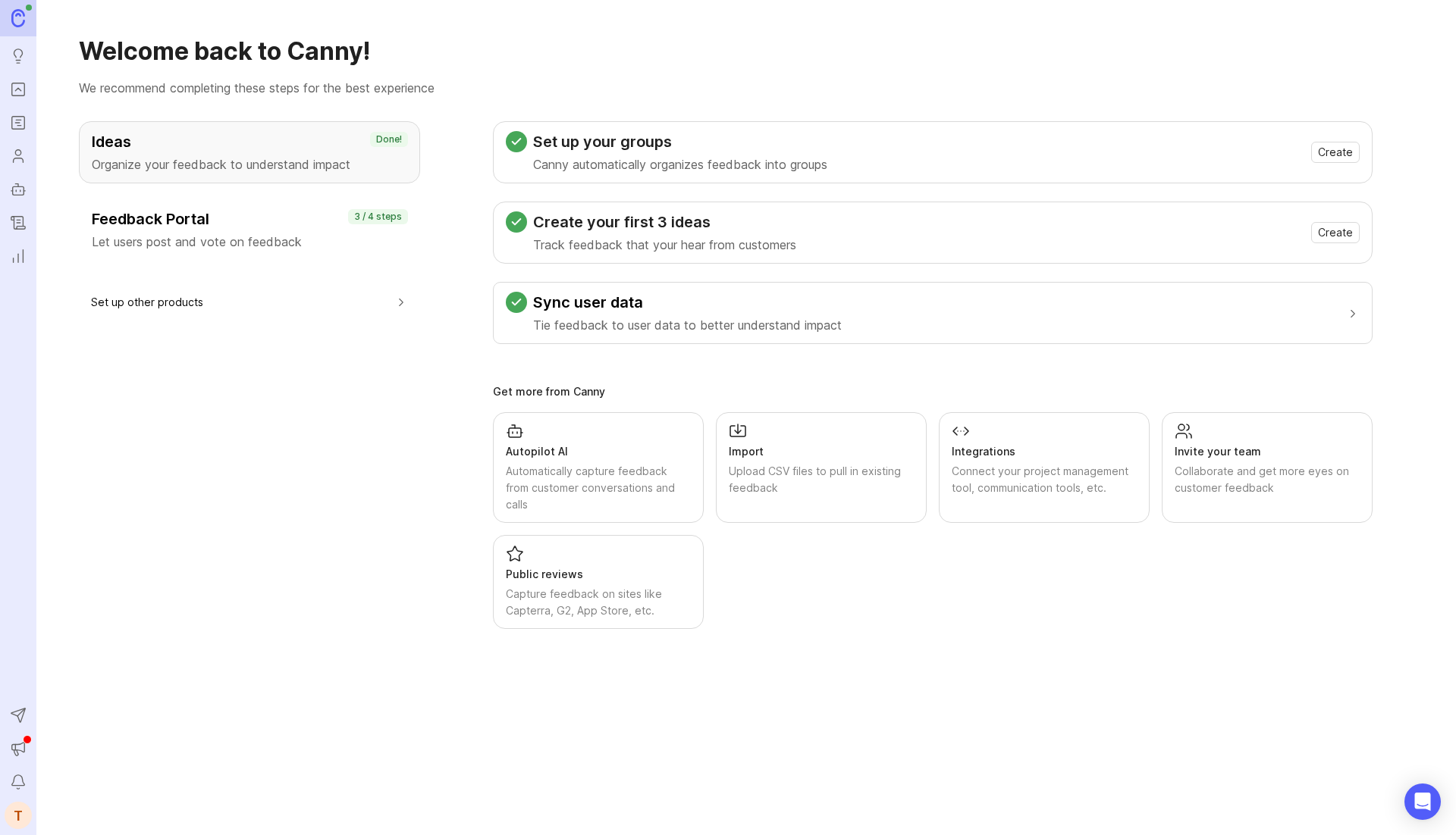 The image size is (1456, 835). Describe the element at coordinates (18, 223) in the screenshot. I see `a: Changelog` at that location.